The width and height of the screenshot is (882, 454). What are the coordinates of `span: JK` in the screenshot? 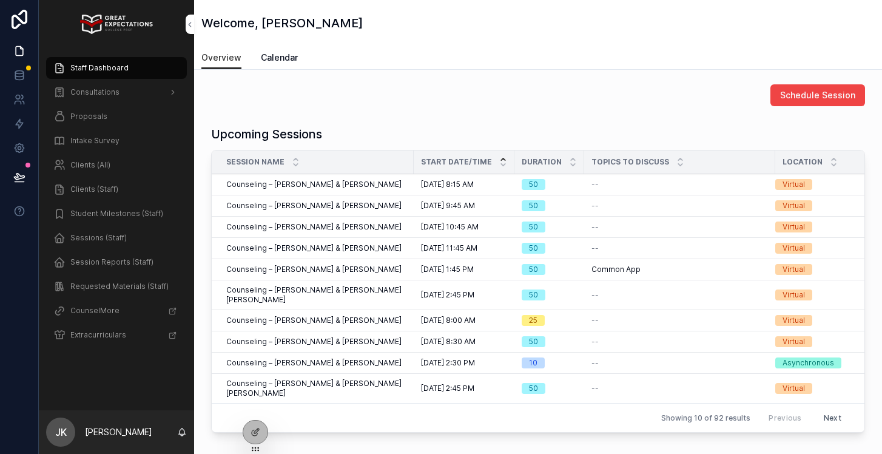 It's located at (61, 432).